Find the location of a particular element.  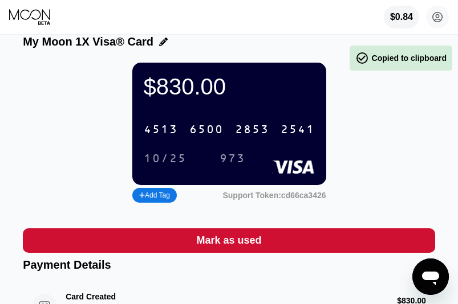

div: 4513 is located at coordinates (161, 130).